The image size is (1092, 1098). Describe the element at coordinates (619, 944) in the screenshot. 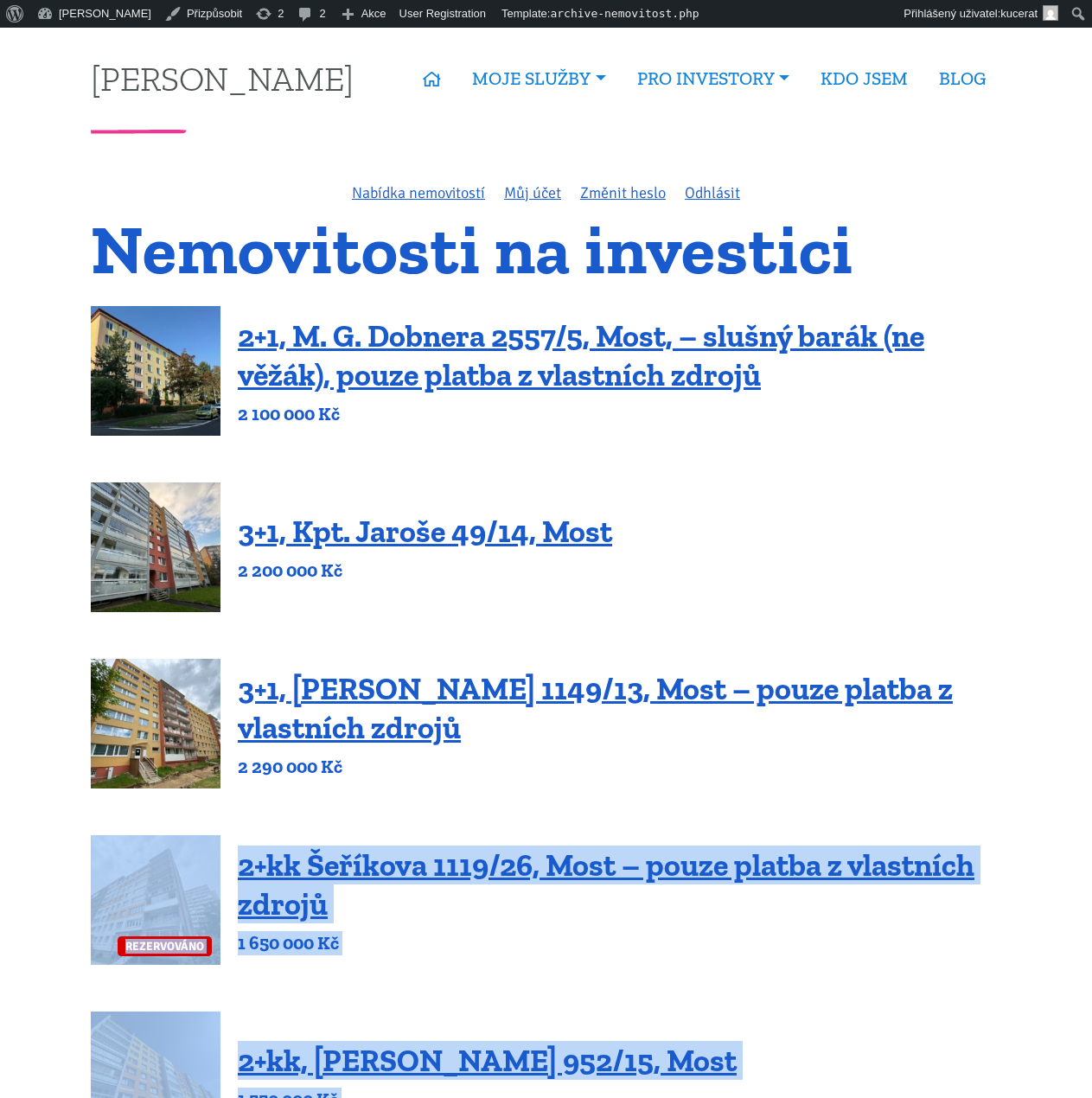

I see `p: 1 650 000 Kč` at that location.